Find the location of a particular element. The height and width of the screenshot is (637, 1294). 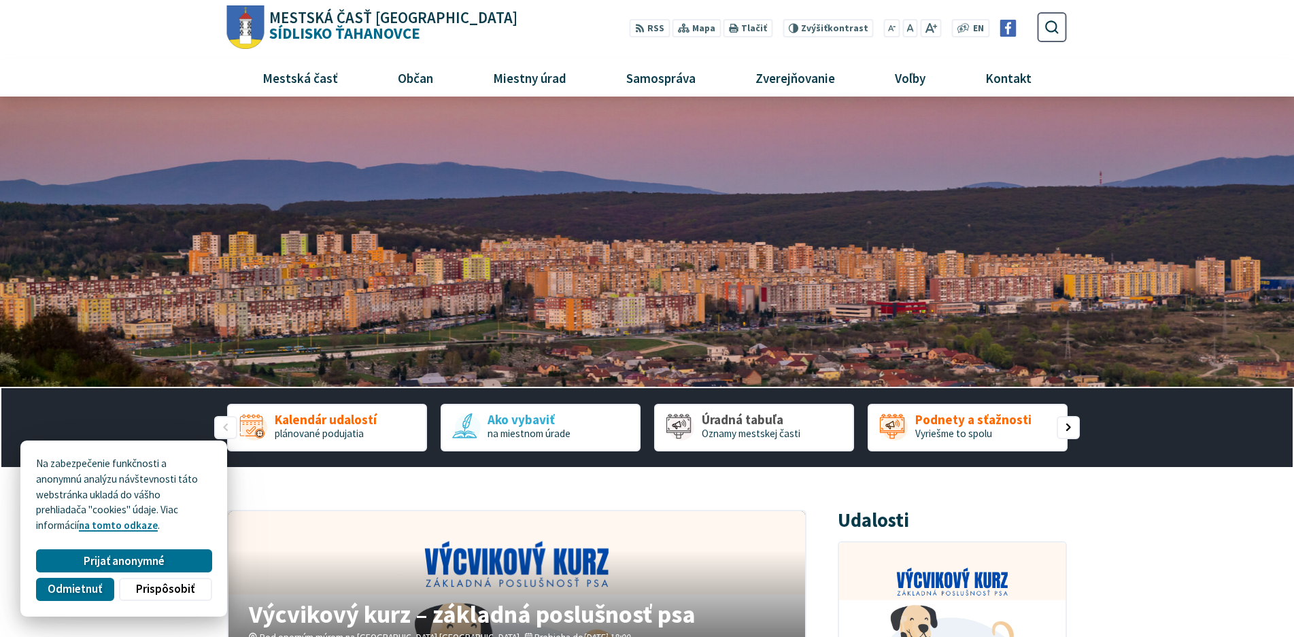

div: Nasledujúci slajd is located at coordinates (1068, 428).